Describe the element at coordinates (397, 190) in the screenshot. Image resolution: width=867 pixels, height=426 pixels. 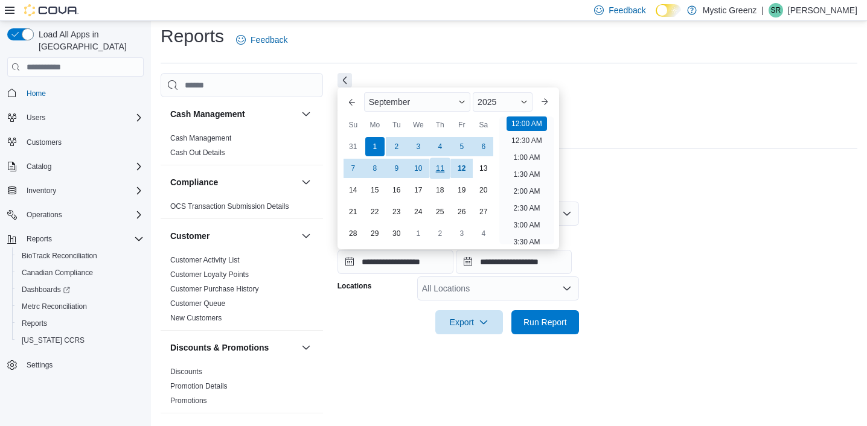
I see `div: day-16` at that location.